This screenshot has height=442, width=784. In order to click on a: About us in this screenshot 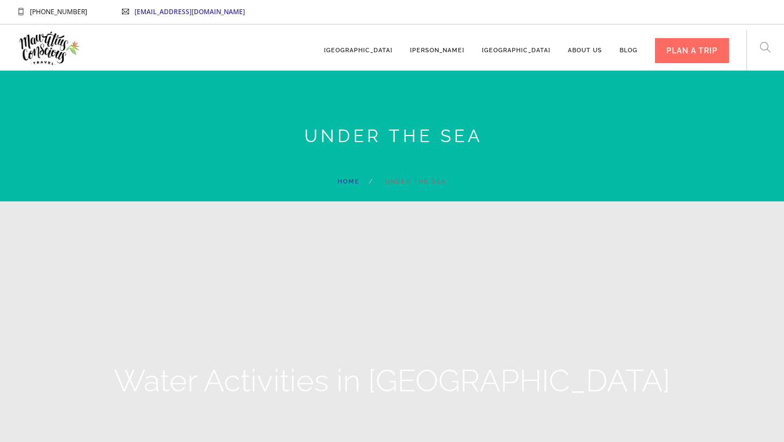, I will do `click(585, 45)`.